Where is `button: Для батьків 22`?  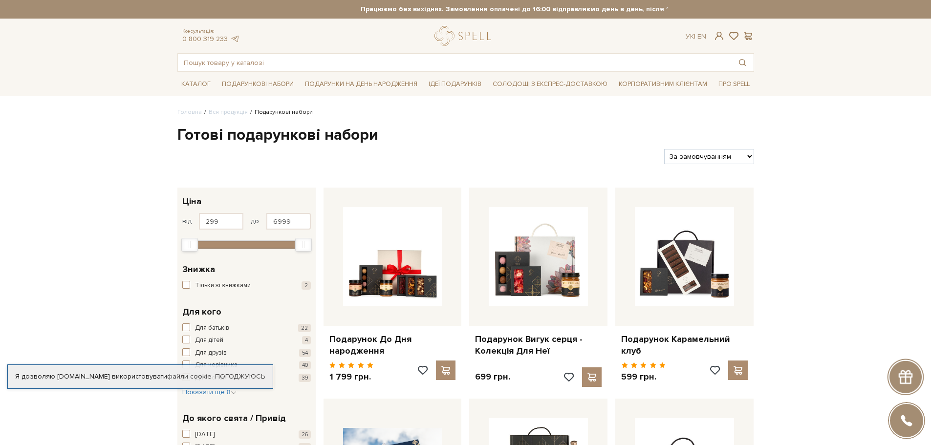
button: Для батьків 22 is located at coordinates (246, 329).